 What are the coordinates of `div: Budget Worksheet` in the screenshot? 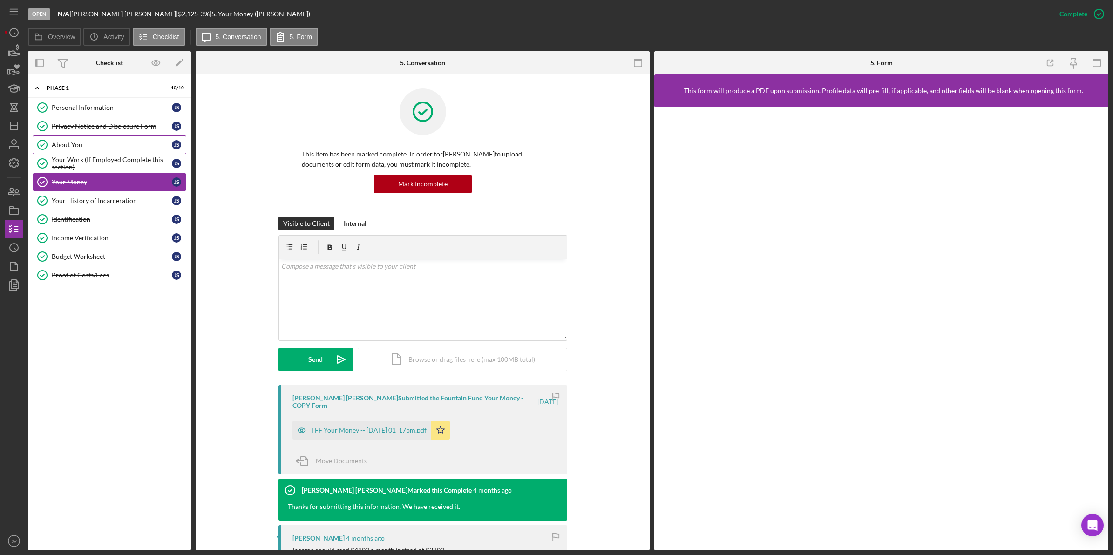 It's located at (112, 257).